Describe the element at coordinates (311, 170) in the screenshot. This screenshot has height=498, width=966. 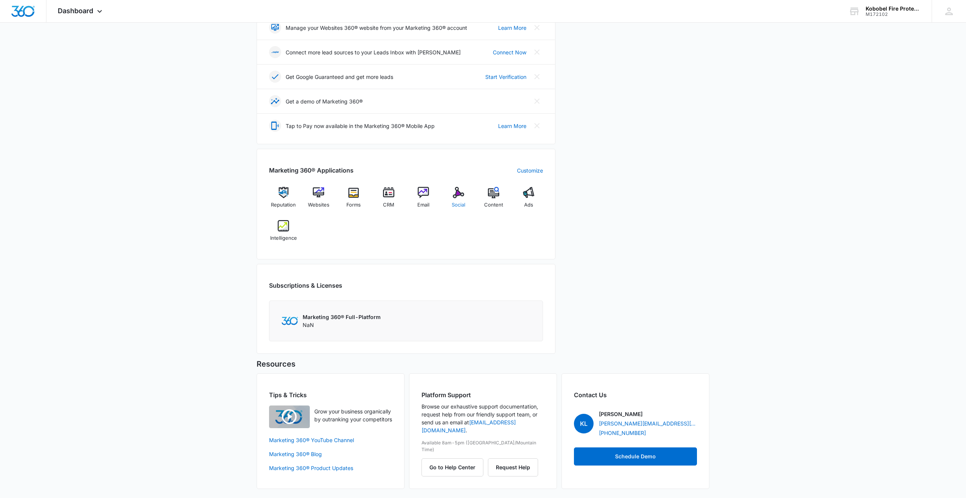
I see `h2: Marketing 360® Applications` at that location.